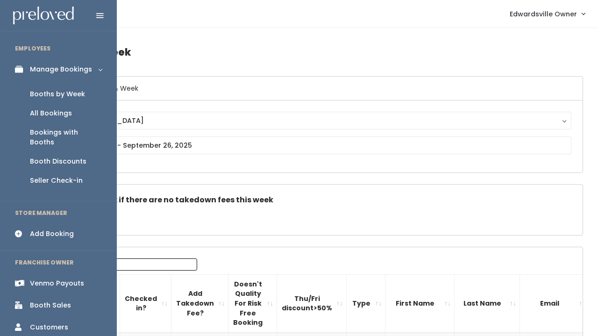  Describe the element at coordinates (51, 113) in the screenshot. I see `div: All Bookings` at that location.